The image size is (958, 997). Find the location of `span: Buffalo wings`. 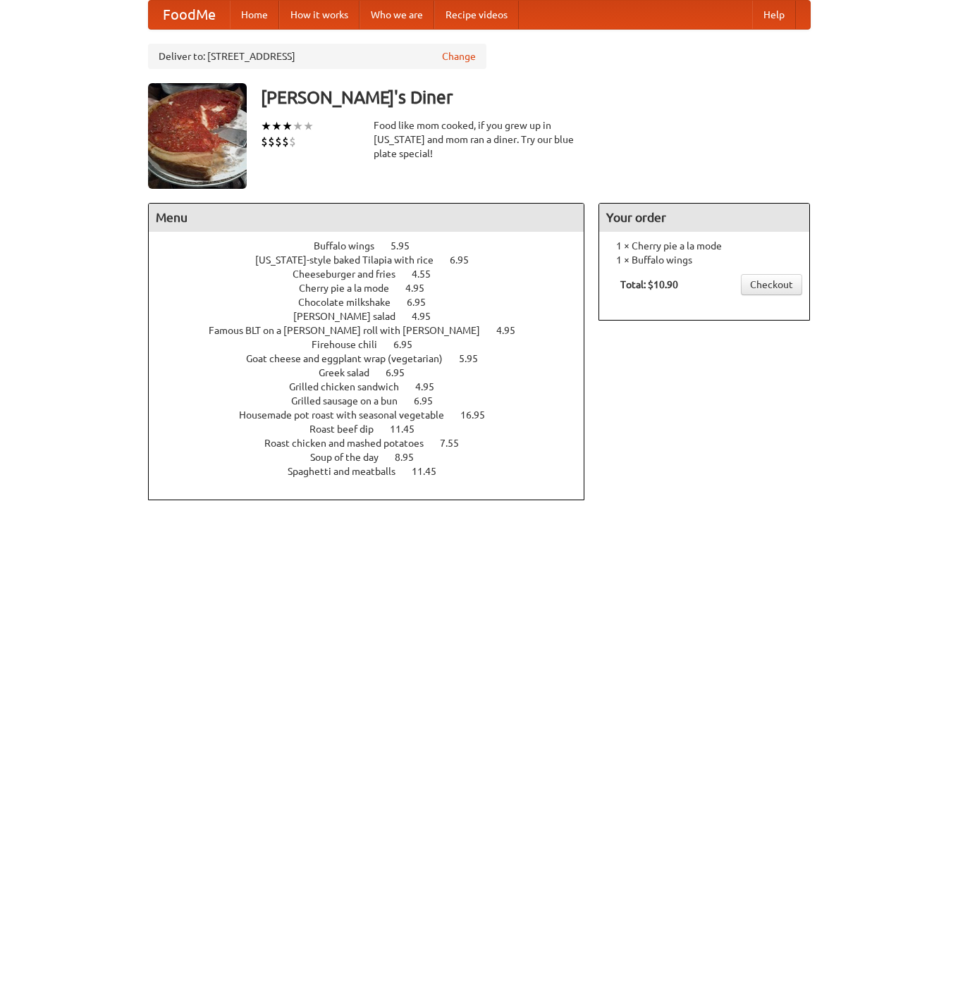

span: Buffalo wings is located at coordinates (351, 246).